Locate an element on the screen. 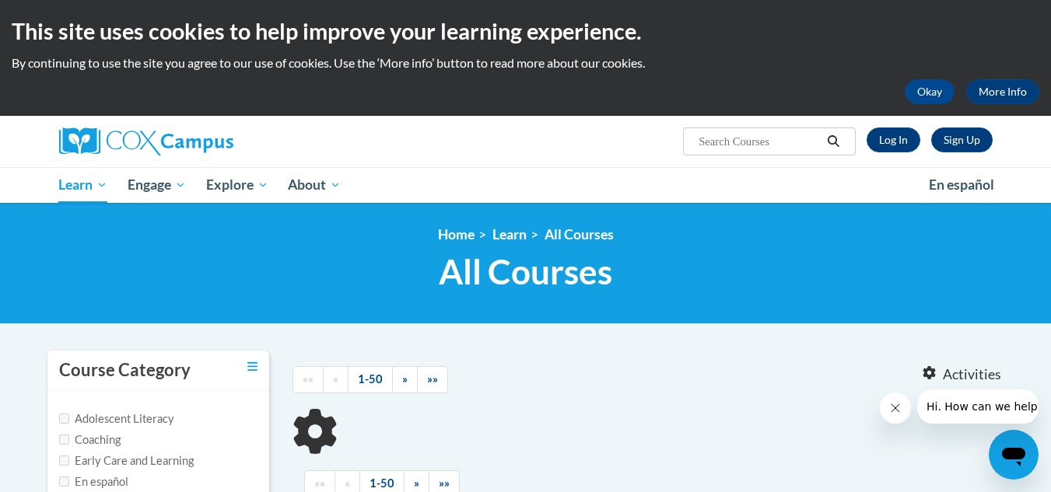  a: Engage is located at coordinates (156, 185).